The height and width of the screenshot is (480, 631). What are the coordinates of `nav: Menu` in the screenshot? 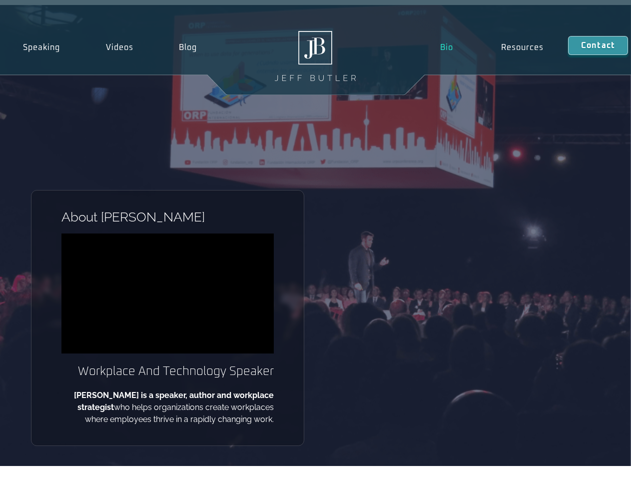 It's located at (492, 47).